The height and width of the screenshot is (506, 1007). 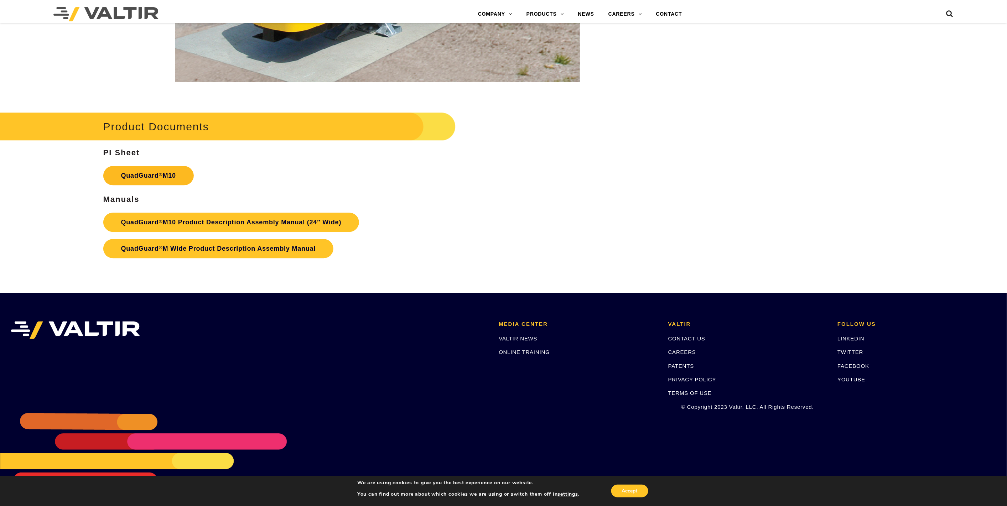 I want to click on a: PRODUCTS, so click(x=545, y=14).